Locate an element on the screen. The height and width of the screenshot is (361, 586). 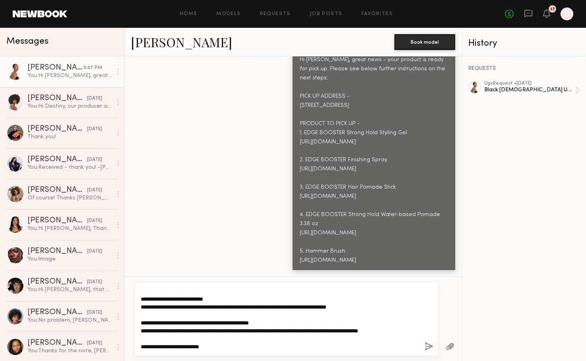
div: You: Image is located at coordinates (70, 259).